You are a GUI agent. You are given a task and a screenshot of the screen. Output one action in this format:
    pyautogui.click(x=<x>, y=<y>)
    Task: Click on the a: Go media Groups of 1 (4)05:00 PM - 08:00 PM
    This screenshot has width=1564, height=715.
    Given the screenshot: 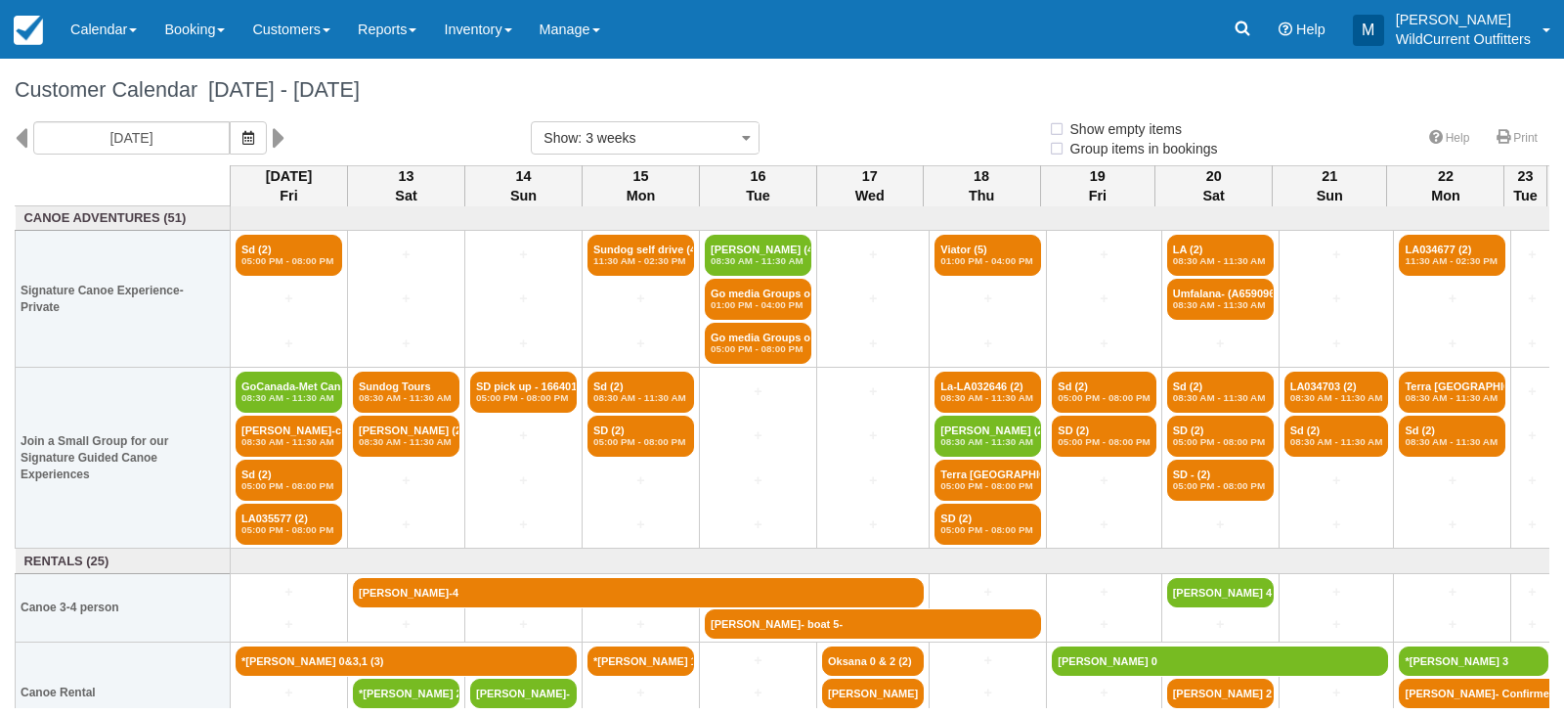 What is the action you would take?
    pyautogui.click(x=758, y=343)
    